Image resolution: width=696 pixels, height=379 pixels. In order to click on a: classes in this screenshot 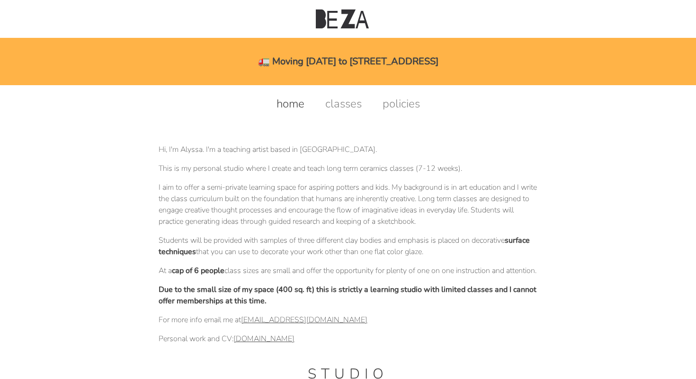, I will do `click(343, 104)`.